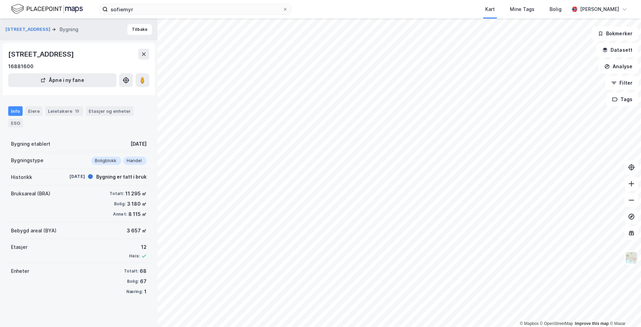 The width and height of the screenshot is (641, 327). Describe the element at coordinates (137, 204) in the screenshot. I see `div: 3 180 ㎡` at that location.